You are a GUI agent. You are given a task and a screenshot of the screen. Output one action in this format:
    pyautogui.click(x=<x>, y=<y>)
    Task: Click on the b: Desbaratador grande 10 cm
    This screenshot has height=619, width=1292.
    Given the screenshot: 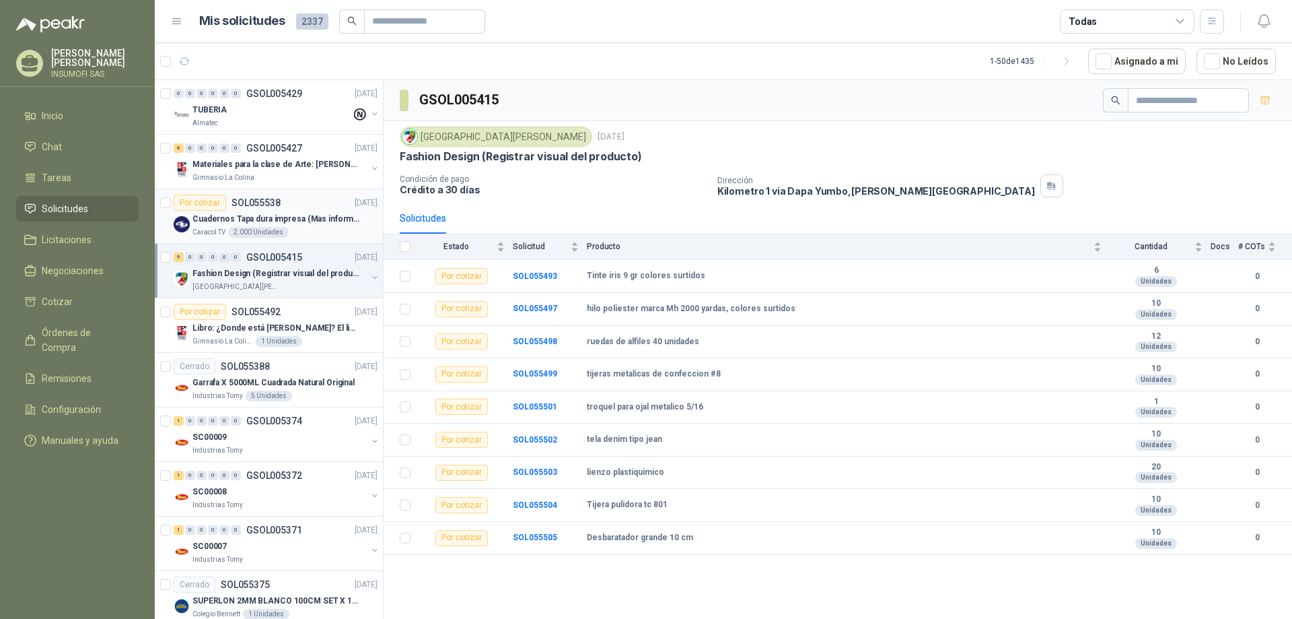 What is the action you would take?
    pyautogui.click(x=640, y=538)
    